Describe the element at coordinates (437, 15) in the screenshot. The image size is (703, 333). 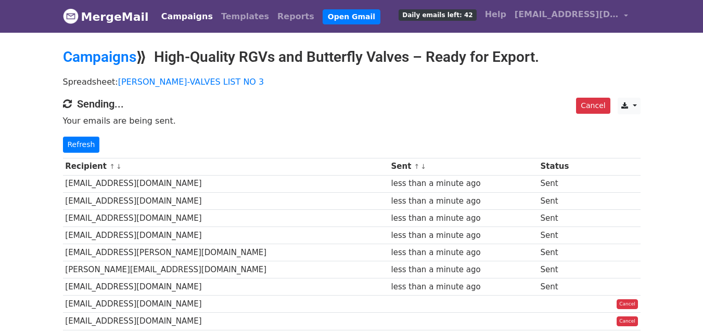
I see `span: Daily emails left: 42` at that location.